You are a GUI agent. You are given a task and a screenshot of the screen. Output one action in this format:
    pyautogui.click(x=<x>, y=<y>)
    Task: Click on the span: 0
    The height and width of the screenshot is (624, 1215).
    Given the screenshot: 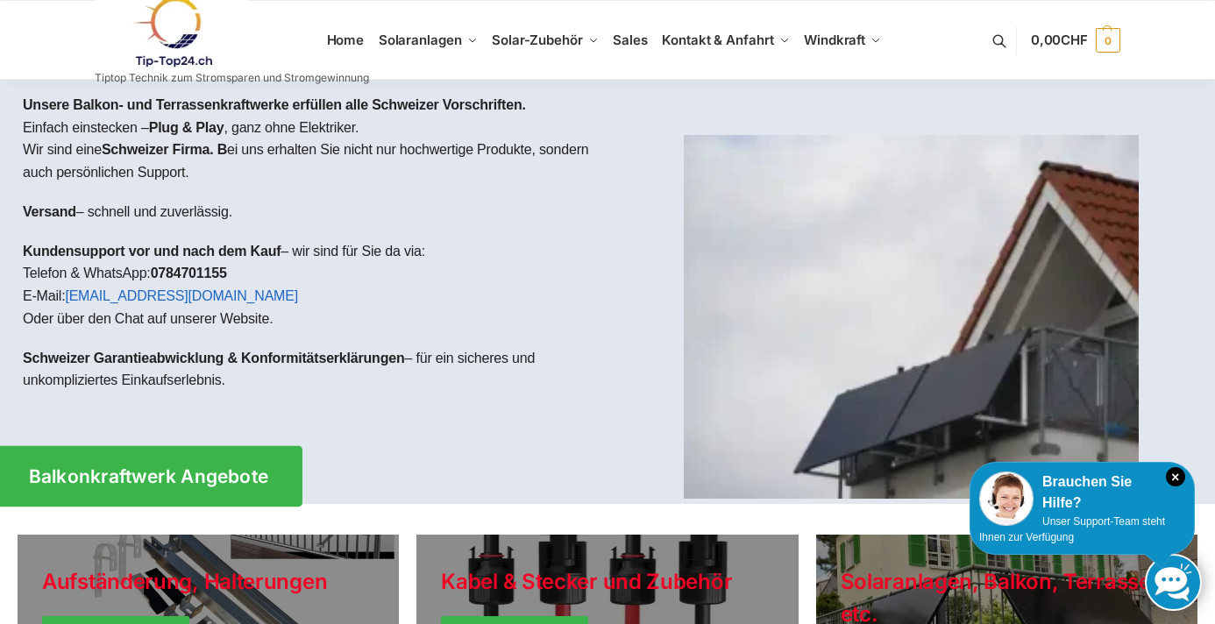 What is the action you would take?
    pyautogui.click(x=1108, y=40)
    